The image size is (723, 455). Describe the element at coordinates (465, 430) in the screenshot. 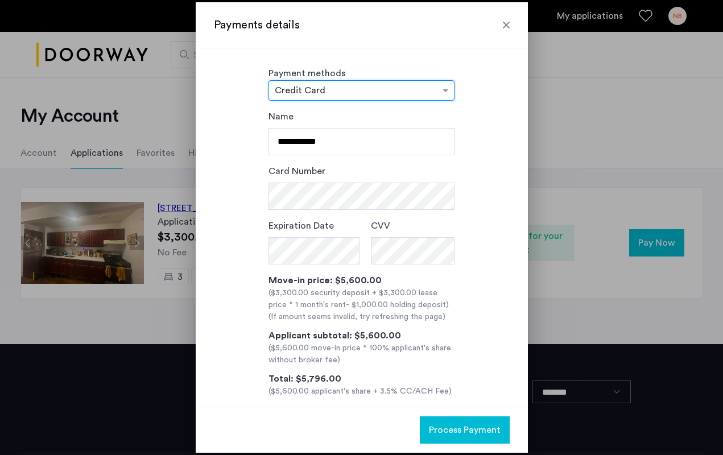

I see `span: Process Payment` at that location.